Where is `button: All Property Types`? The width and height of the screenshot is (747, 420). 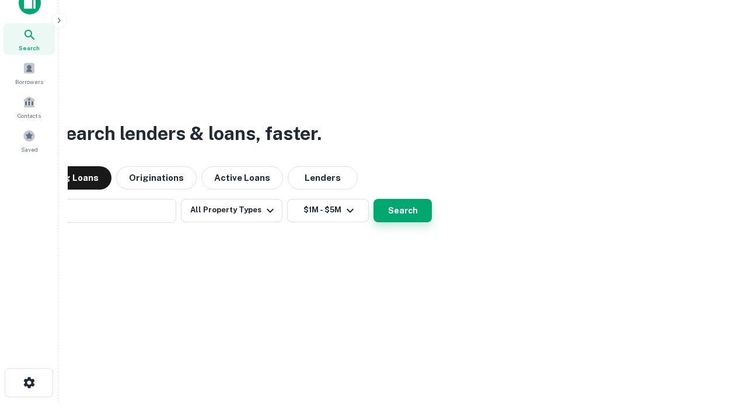 button: All Property Types is located at coordinates (232, 211).